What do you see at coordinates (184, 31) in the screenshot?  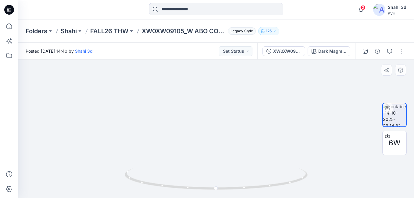 I see `p: XW0XW09105_W ABO COLLEGIATE RUGBY STP CNK` at bounding box center [184, 31].